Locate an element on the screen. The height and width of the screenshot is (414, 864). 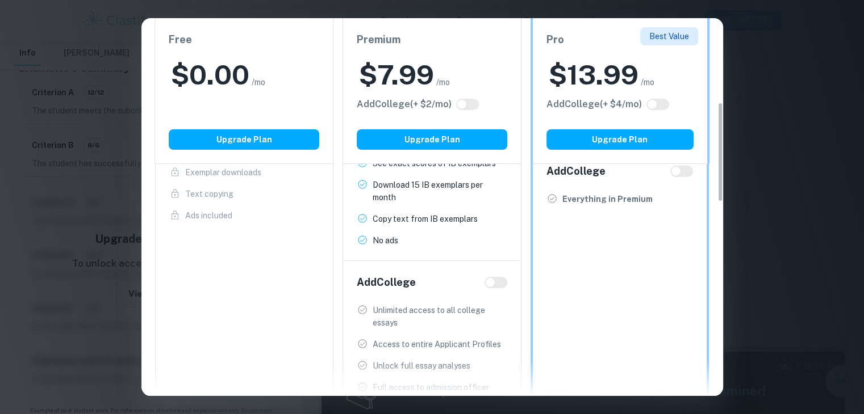
p: Exemplar downloads is located at coordinates (223, 173).